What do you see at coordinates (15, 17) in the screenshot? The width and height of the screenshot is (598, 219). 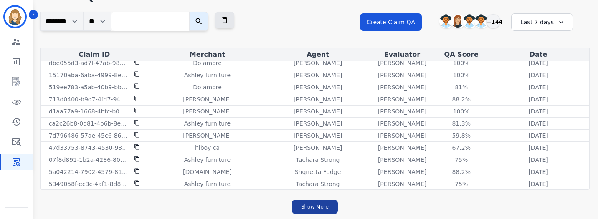 I see `img: Bordered avatar` at bounding box center [15, 17].